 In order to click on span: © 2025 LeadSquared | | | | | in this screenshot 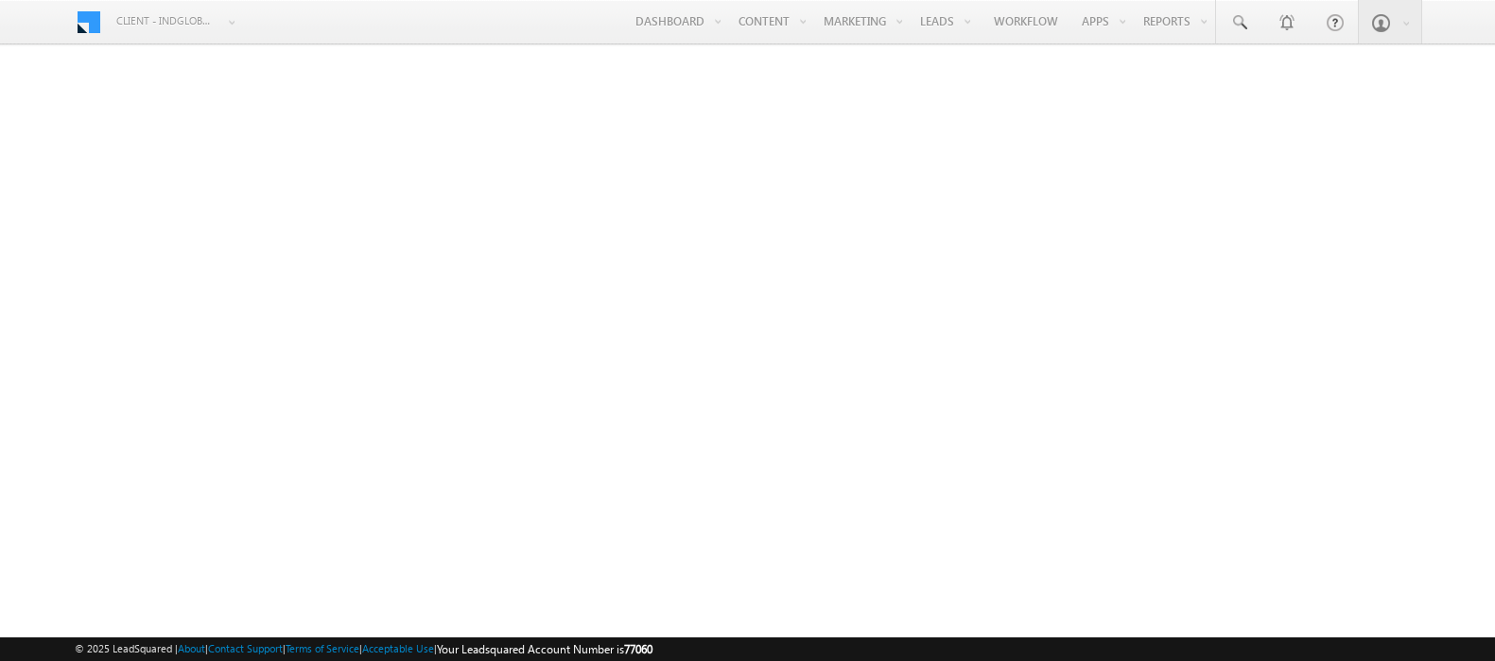, I will do `click(363, 649)`.